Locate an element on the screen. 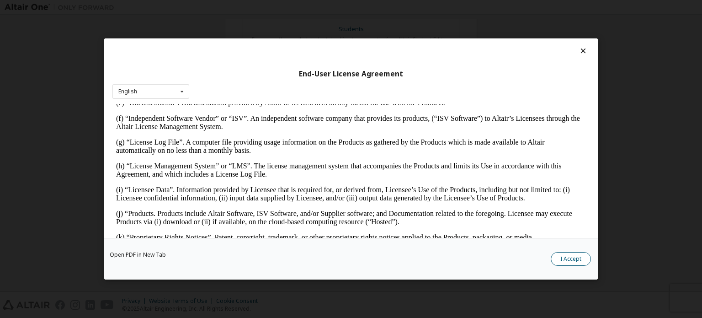 Image resolution: width=702 pixels, height=318 pixels. p: (i) “Licensee Data”. Information provided by Licensee that is required for, or derived from, Lice... is located at coordinates (239, 90).